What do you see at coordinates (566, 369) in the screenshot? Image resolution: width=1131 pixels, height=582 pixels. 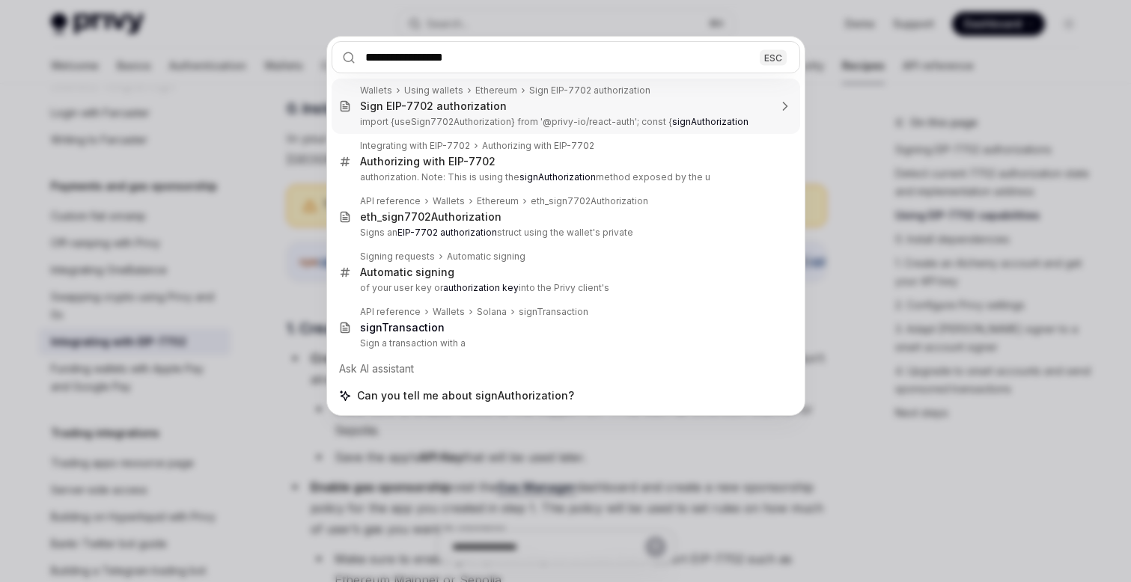 I see `div: Ask AI assistant` at bounding box center [566, 369].